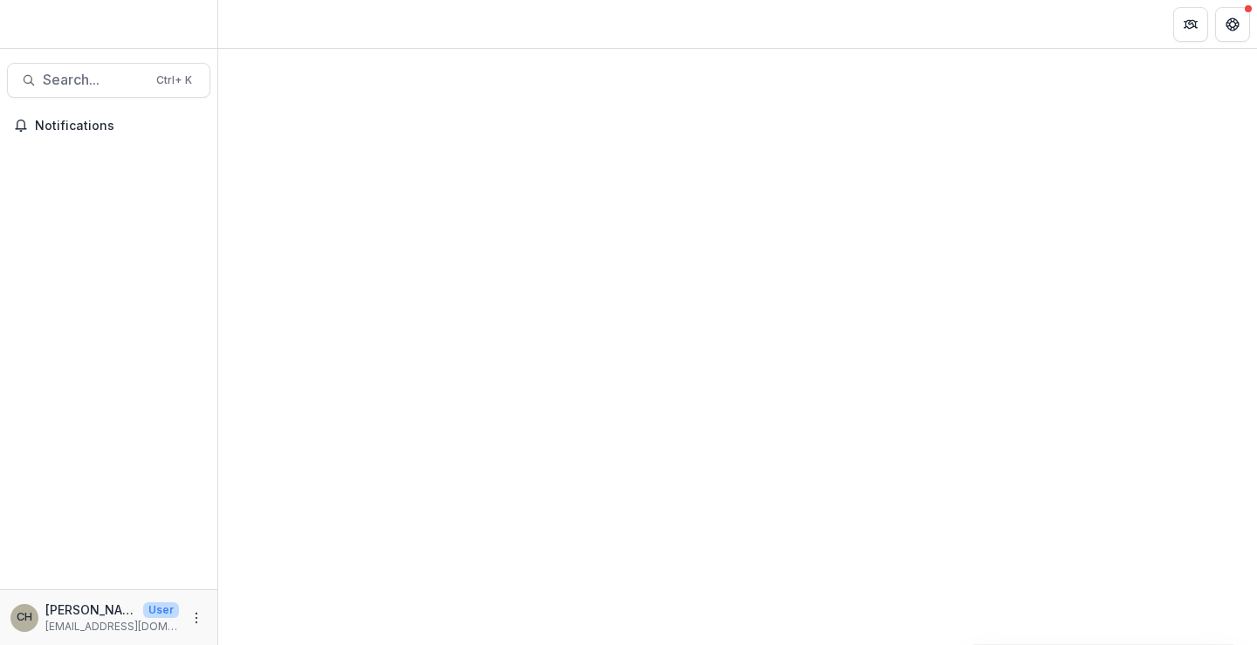  I want to click on button: Search..., so click(108, 80).